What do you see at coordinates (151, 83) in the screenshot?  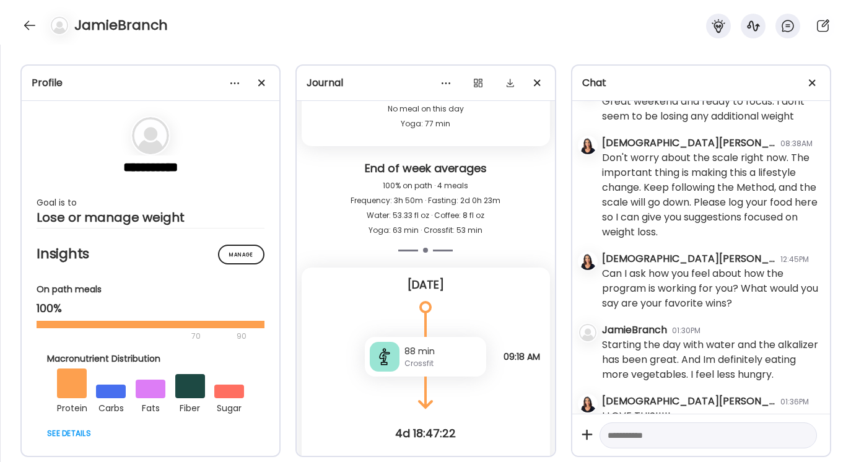 I see `div: Profile` at bounding box center [151, 83].